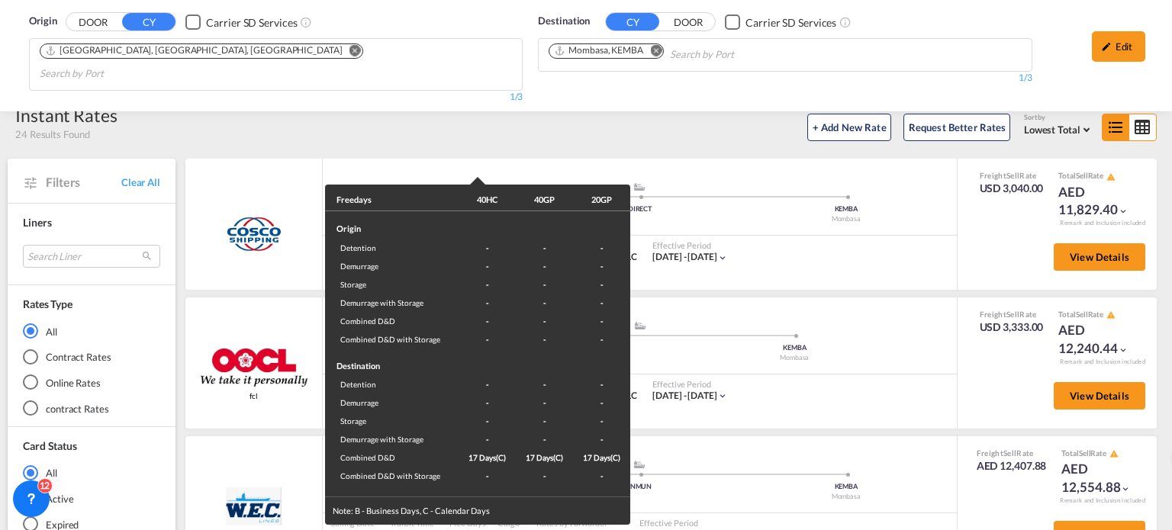 The width and height of the screenshot is (1172, 530). Describe the element at coordinates (487, 199) in the screenshot. I see `div: 40HC` at that location.